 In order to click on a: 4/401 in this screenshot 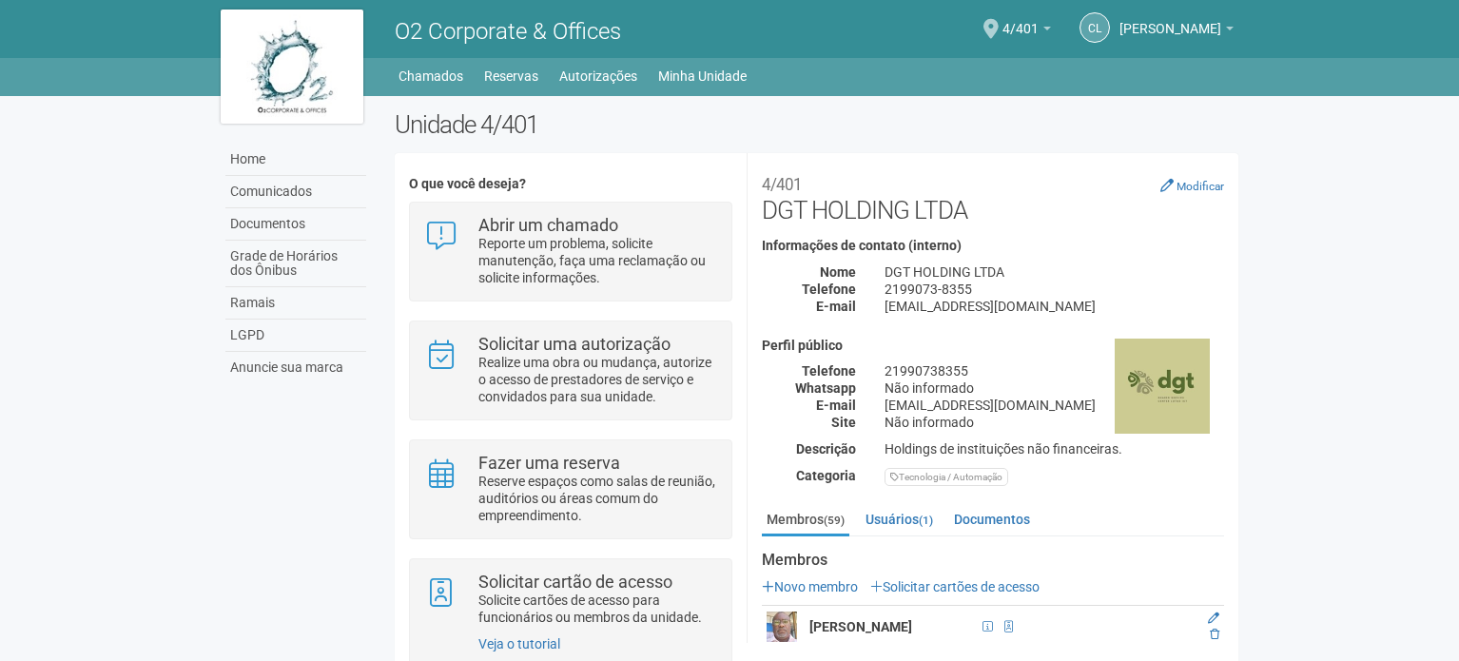, I will do `click(1026, 31)`.